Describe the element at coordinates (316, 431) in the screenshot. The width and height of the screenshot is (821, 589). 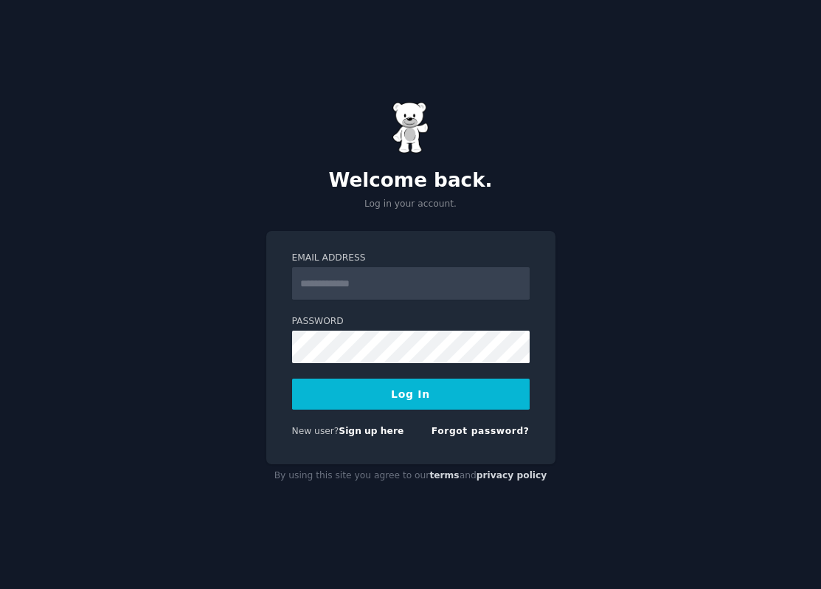
I see `span: New user?` at that location.